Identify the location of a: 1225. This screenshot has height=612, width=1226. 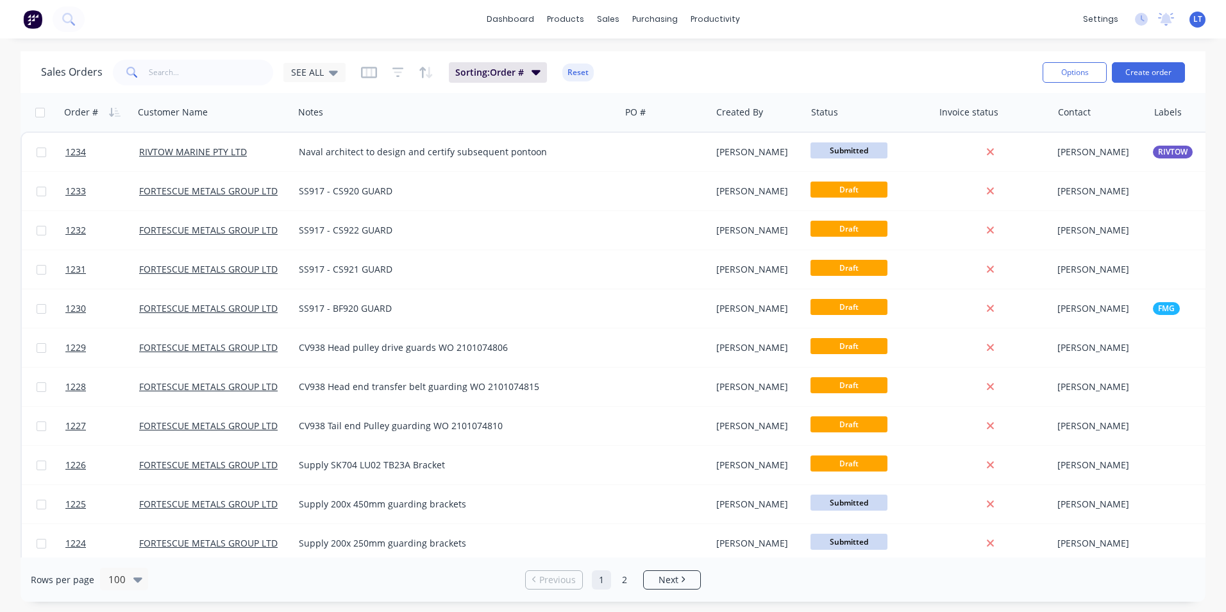
(102, 504).